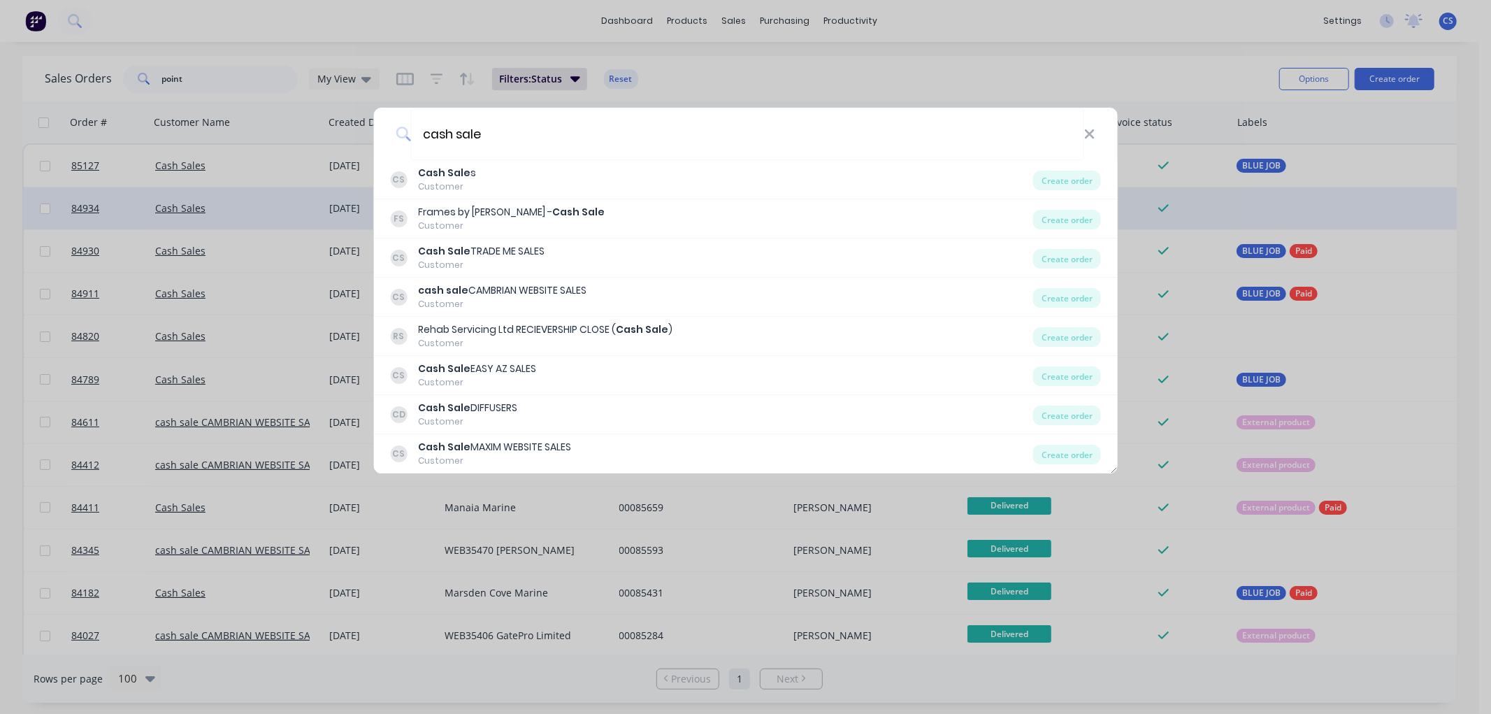 The width and height of the screenshot is (1491, 714). Describe the element at coordinates (443, 290) in the screenshot. I see `b: cash sale` at that location.